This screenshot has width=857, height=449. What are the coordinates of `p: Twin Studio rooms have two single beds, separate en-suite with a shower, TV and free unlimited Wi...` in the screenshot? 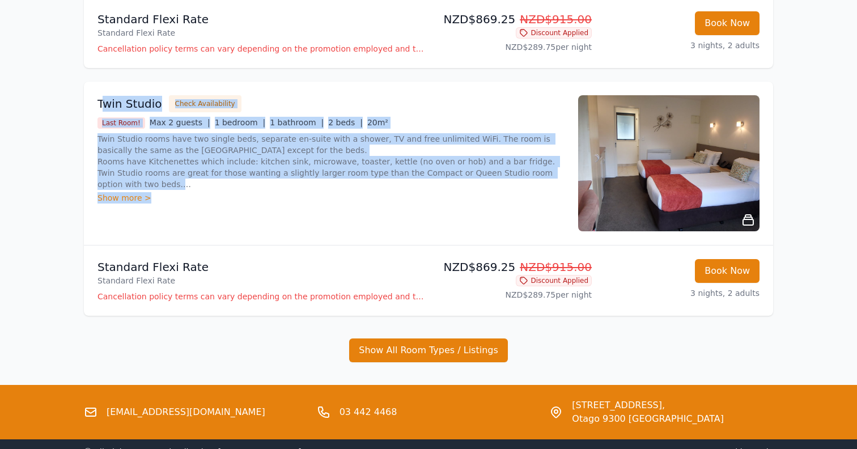 It's located at (331, 162).